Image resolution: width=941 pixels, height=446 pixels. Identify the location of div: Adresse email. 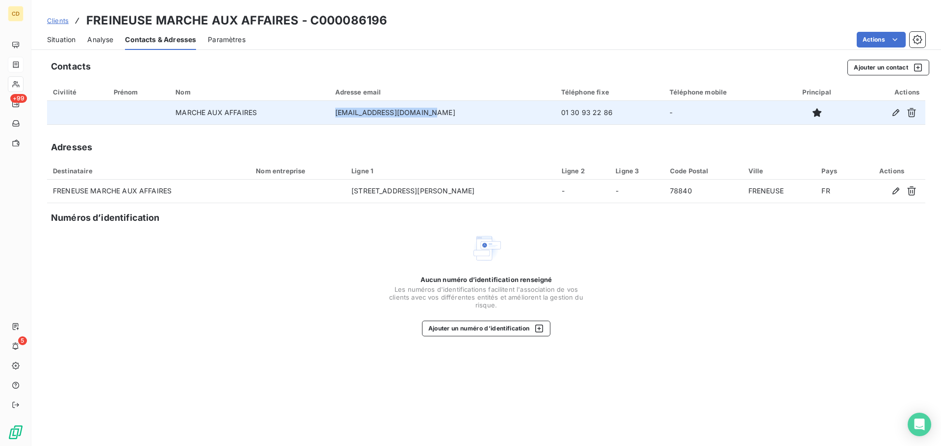
(442, 92).